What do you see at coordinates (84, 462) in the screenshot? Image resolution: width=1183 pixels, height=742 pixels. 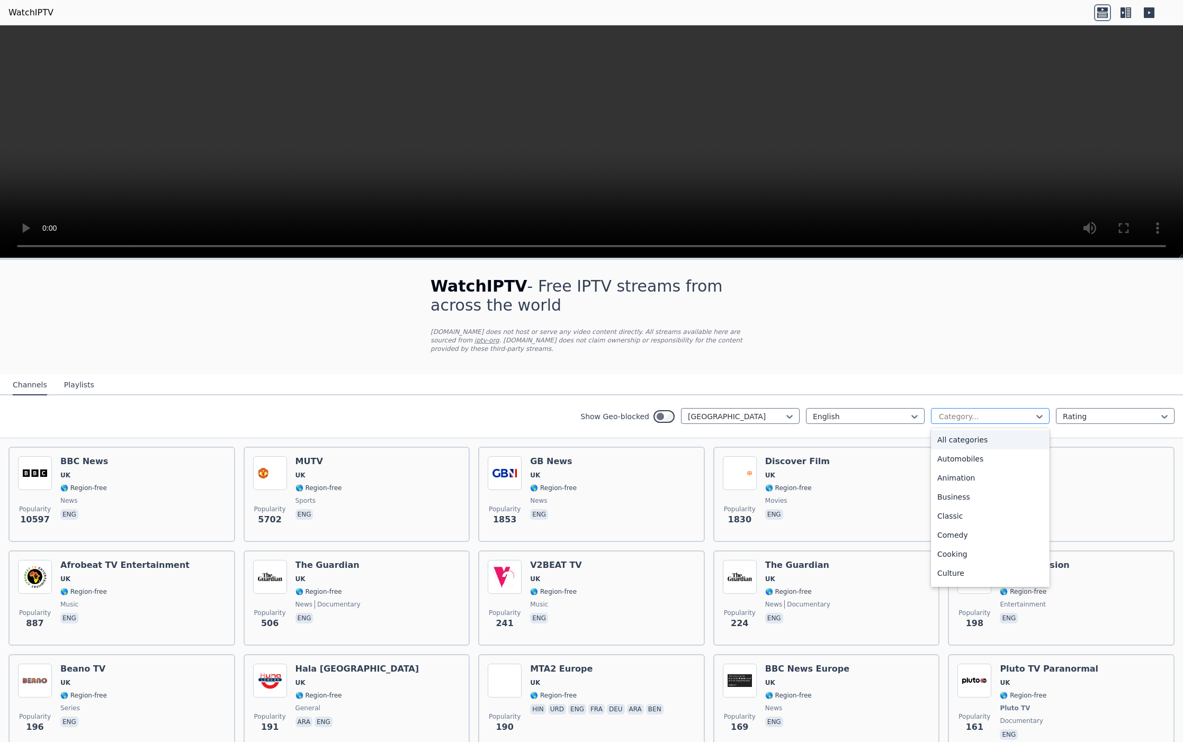 I see `h6: BBC News` at bounding box center [84, 462].